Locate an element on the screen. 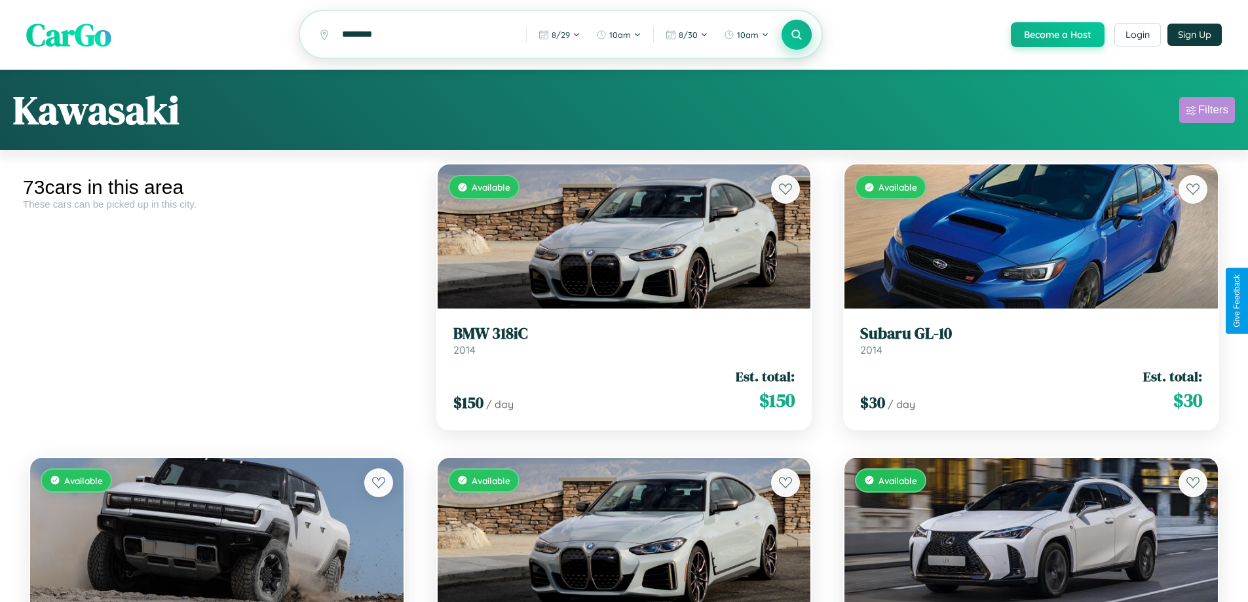 Image resolution: width=1248 pixels, height=602 pixels. span: 8 / 29 is located at coordinates (561, 35).